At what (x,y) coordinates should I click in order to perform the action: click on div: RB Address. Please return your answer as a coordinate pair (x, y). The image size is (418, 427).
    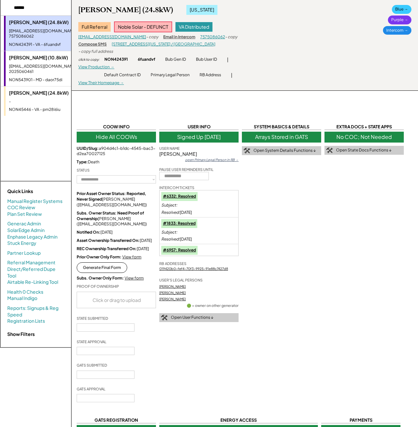
    Looking at the image, I should click on (210, 75).